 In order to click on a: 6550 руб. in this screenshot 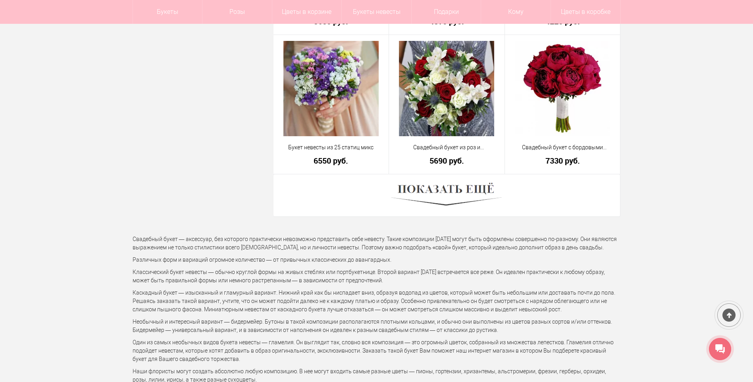, I will do `click(331, 160)`.